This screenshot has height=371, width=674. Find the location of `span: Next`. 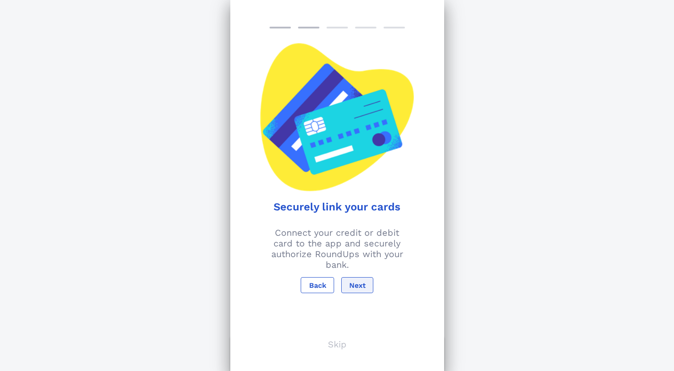

span: Next is located at coordinates (357, 285).